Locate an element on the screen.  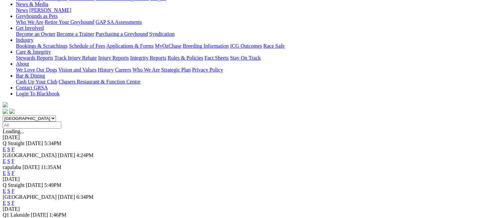
a: Stewards Reports is located at coordinates (34, 58).